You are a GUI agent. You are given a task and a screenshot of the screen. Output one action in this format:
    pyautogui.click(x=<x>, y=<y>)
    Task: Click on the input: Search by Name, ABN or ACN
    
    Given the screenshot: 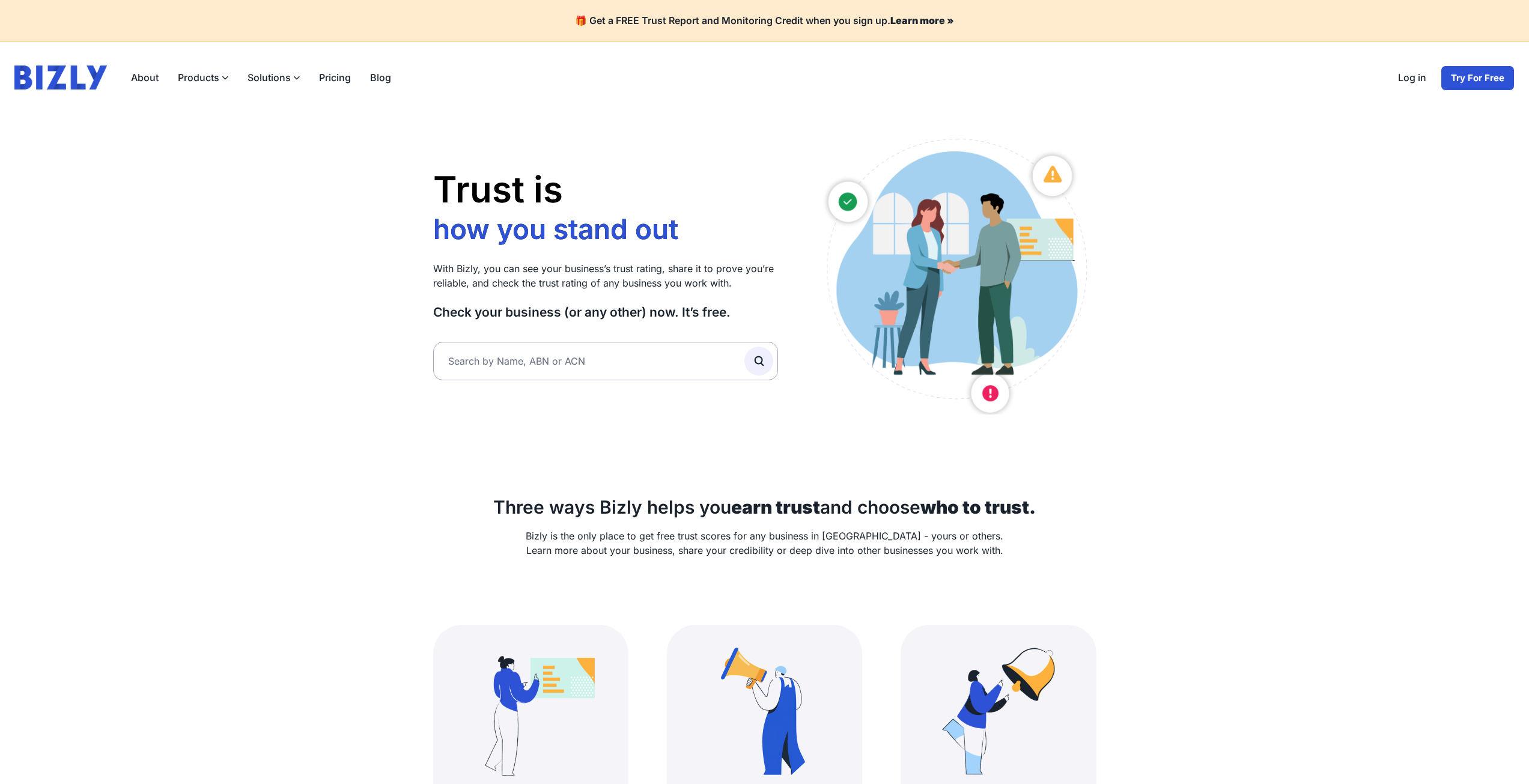 What is the action you would take?
    pyautogui.click(x=606, y=361)
    